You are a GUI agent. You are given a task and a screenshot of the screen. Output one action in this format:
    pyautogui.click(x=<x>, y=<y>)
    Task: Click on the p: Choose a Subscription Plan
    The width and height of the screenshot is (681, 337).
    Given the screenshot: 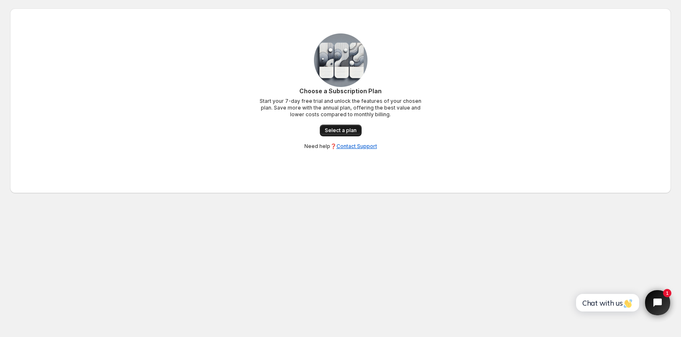 What is the action you would take?
    pyautogui.click(x=341, y=91)
    